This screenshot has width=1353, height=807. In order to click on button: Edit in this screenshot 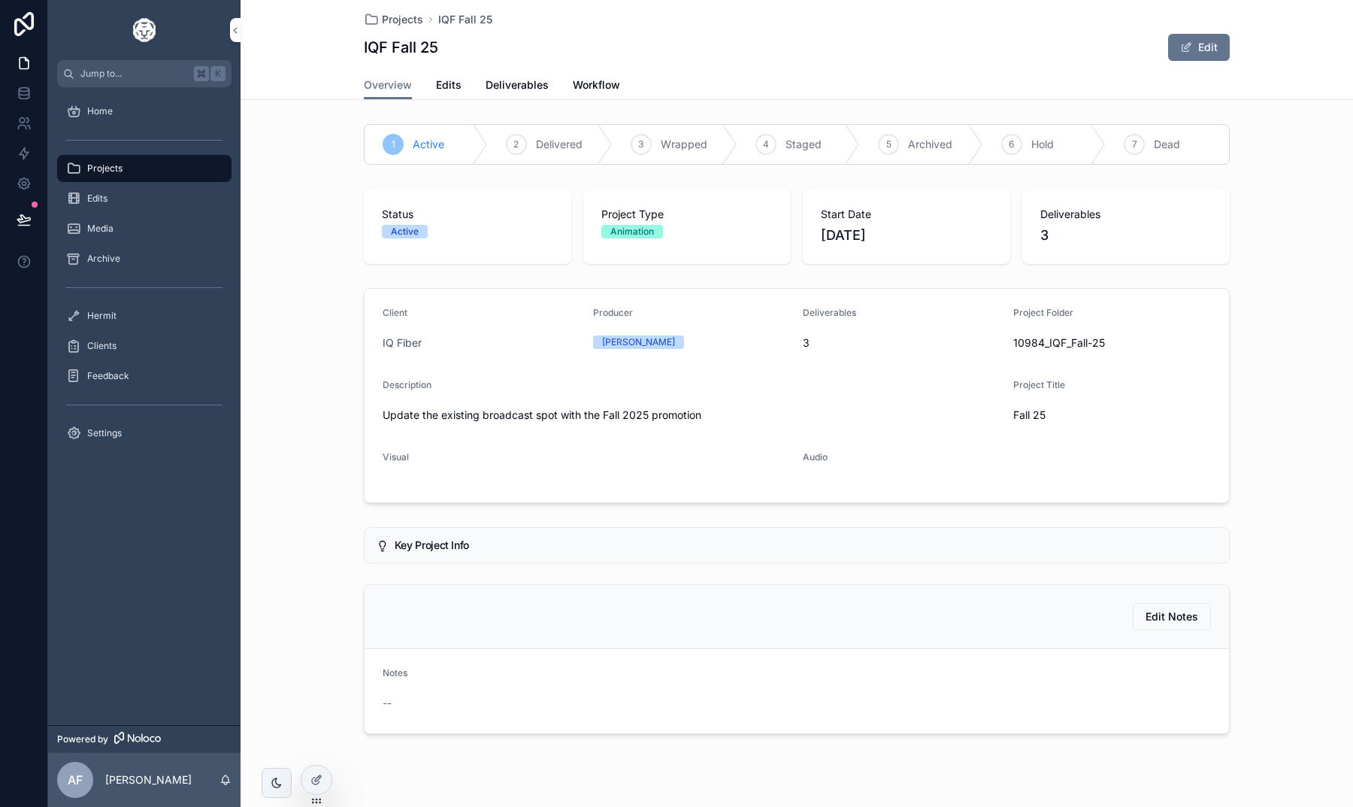, I will do `click(1199, 47)`.